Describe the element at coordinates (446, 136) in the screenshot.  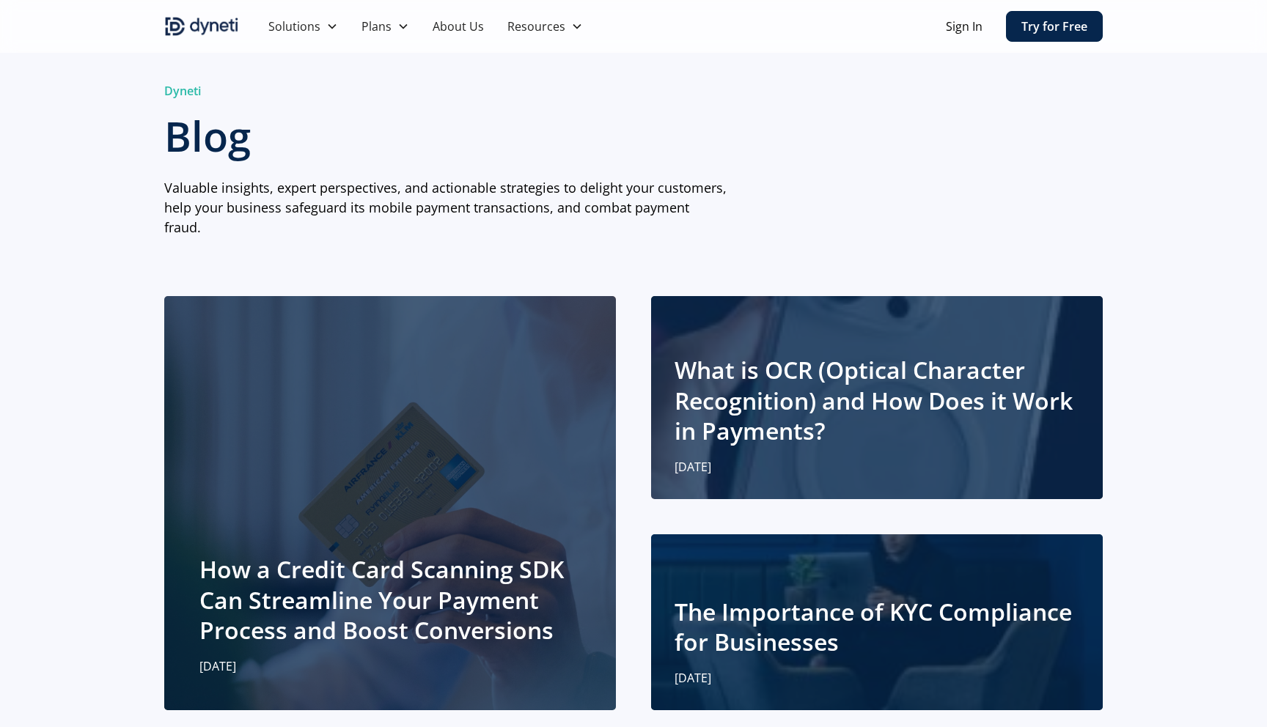
I see `h1: Blog` at that location.